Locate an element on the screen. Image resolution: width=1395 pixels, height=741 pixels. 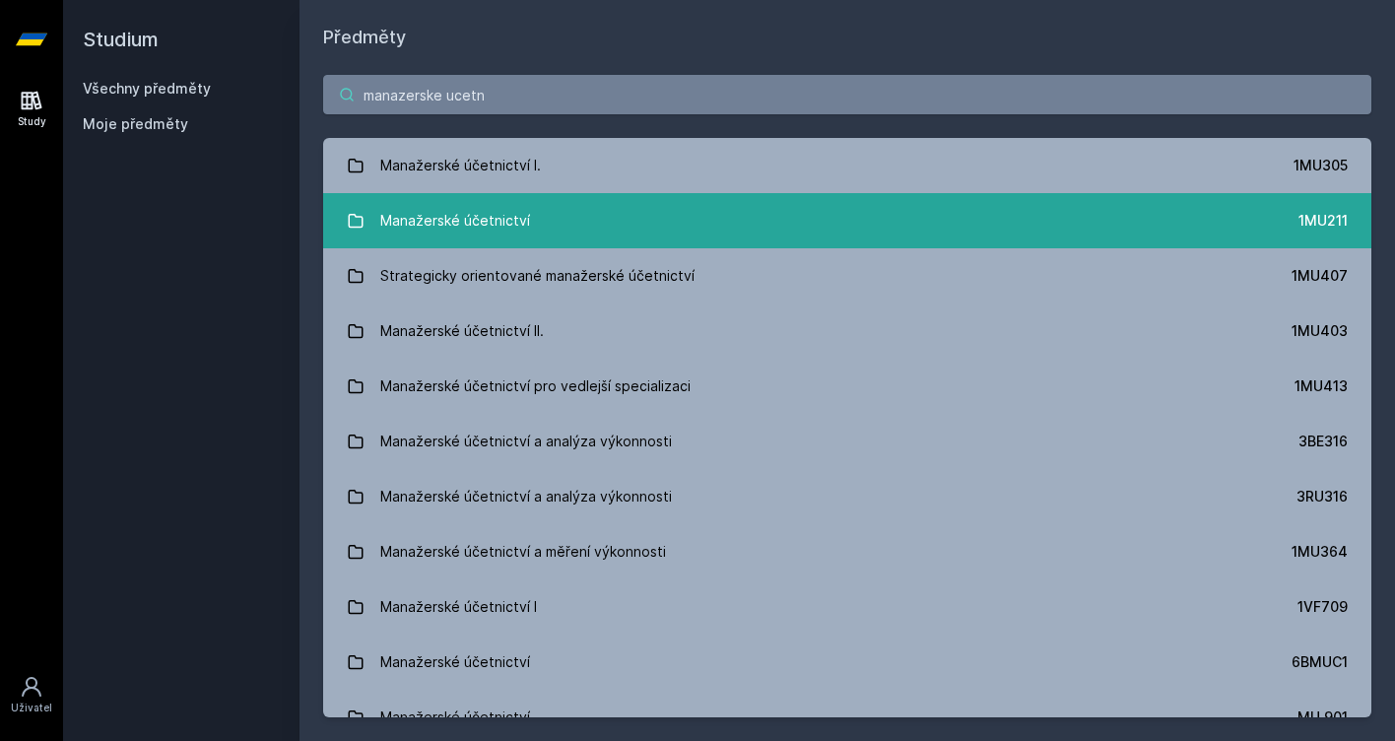
a: Manažerské účetnictví a analýza výkonnosti 3RU316 is located at coordinates (847, 496).